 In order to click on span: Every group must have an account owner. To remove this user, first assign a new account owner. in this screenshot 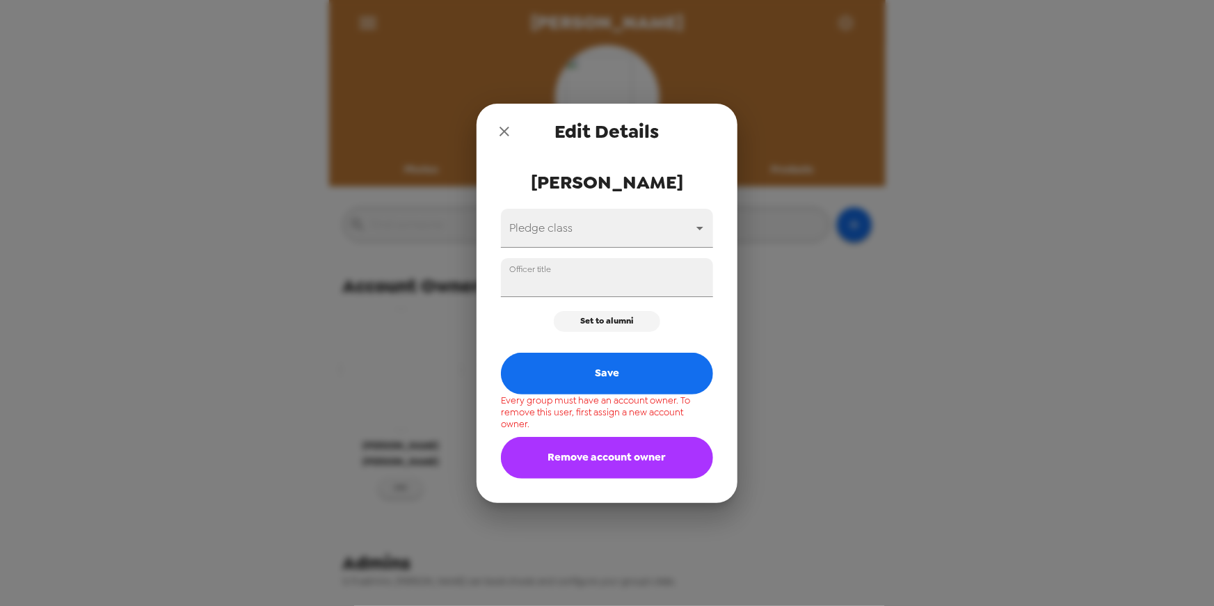, I will do `click(595, 412)`.